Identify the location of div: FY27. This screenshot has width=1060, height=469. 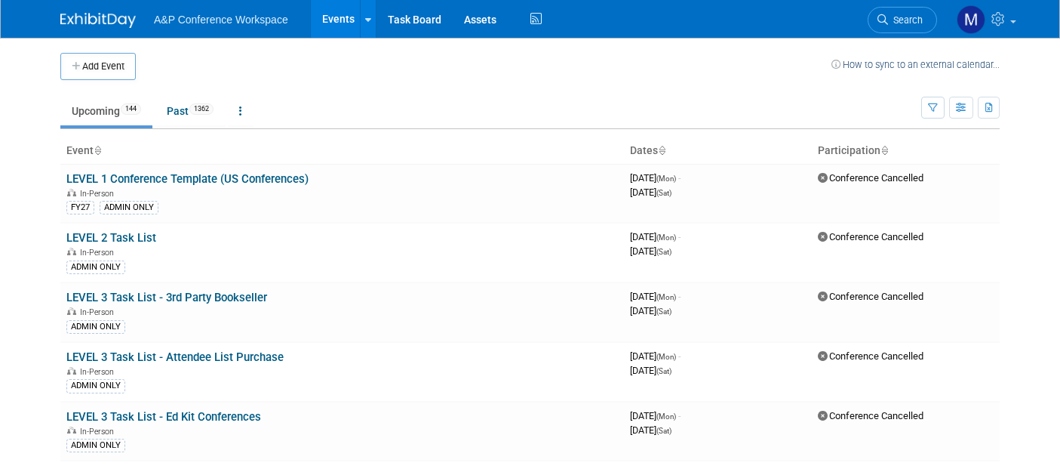
(80, 207).